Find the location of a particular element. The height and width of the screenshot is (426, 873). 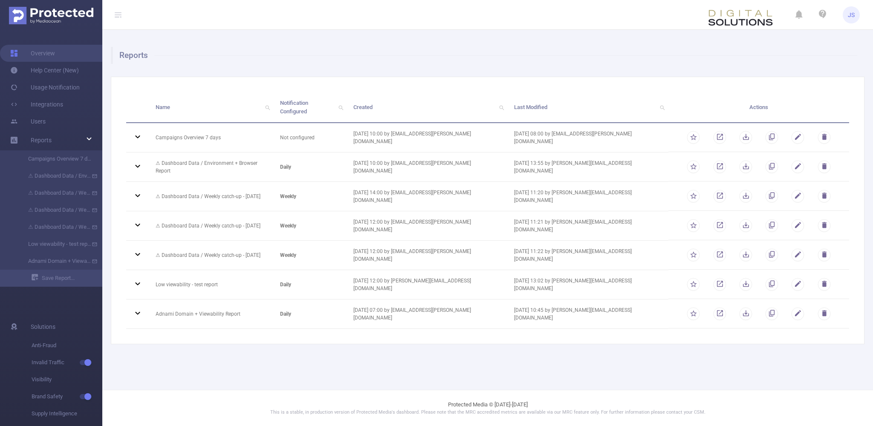

a: Save Report... is located at coordinates (67, 278).